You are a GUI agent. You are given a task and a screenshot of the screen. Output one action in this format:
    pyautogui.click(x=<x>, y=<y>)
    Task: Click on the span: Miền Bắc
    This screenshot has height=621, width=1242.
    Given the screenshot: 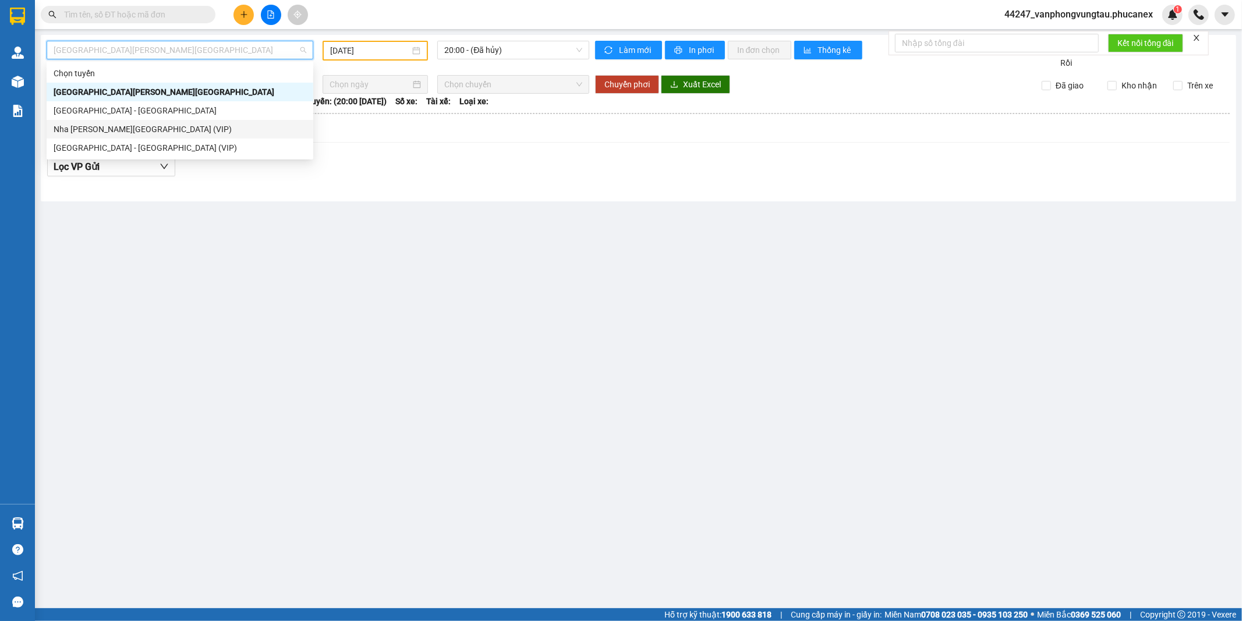 What is the action you would take?
    pyautogui.click(x=1079, y=615)
    